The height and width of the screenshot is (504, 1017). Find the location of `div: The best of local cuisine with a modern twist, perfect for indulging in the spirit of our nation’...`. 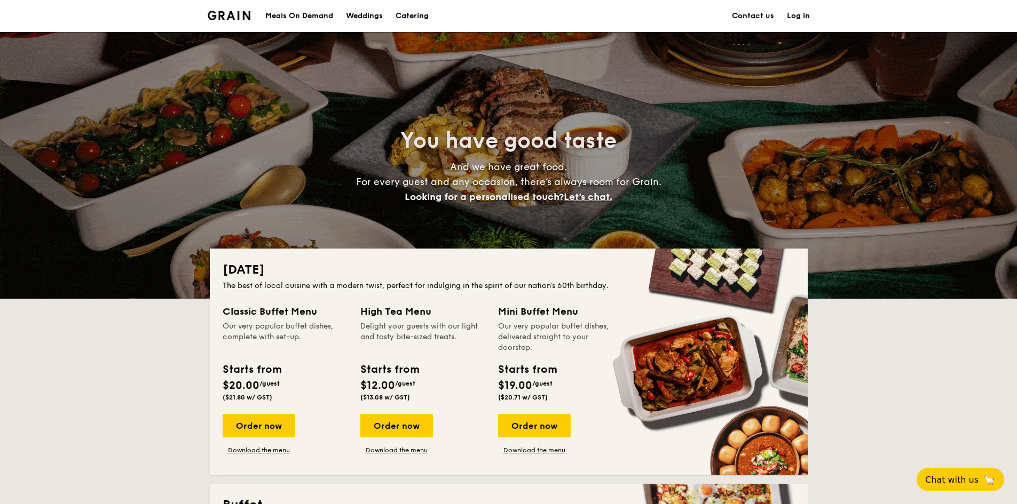

div: The best of local cuisine with a modern twist, perfect for indulging in the spirit of our nation’... is located at coordinates (509, 286).